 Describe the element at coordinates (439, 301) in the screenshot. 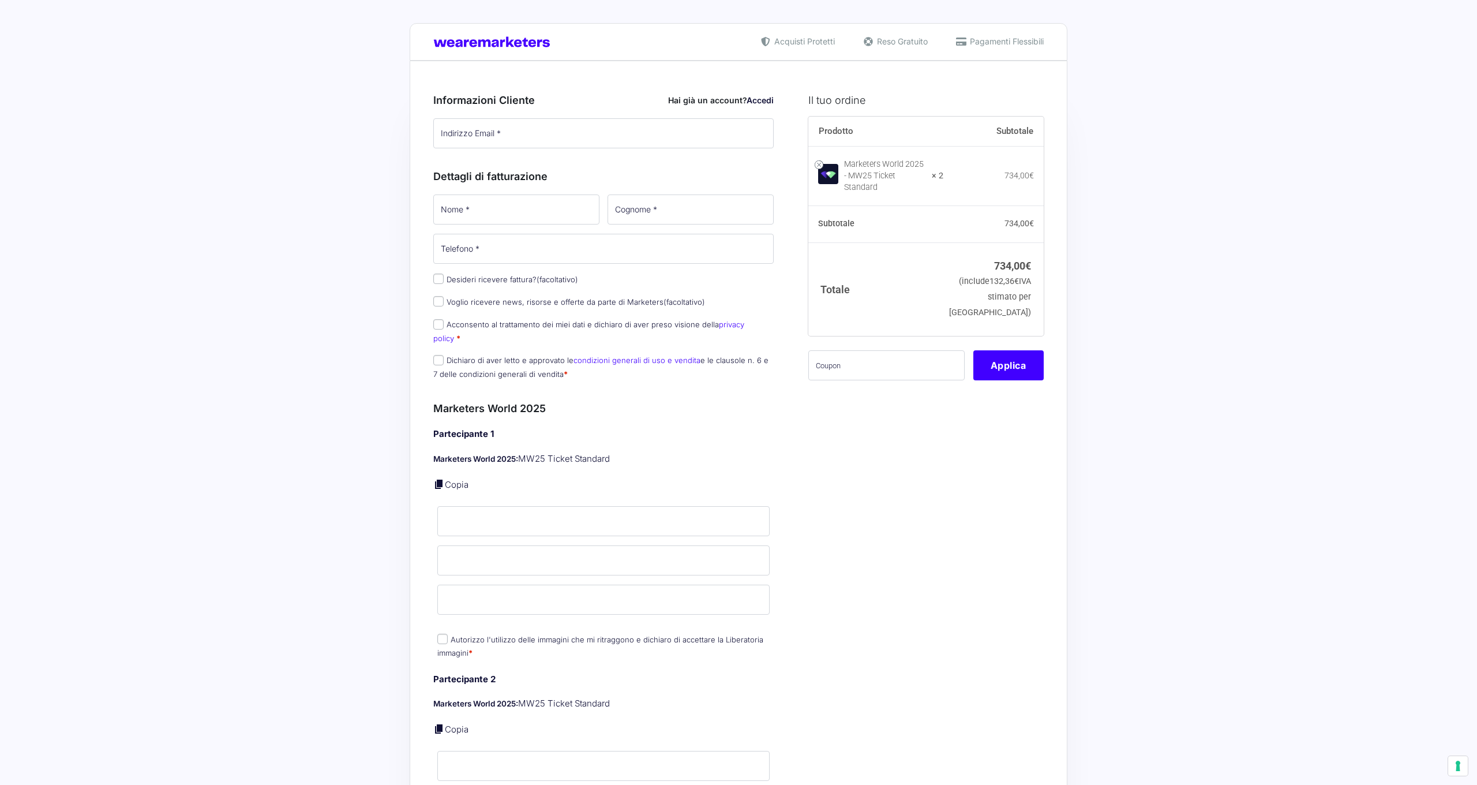

I see `input: Voglio ricevere news, risorse e offerte da parte di Marketers(facoltativo)` at that location.